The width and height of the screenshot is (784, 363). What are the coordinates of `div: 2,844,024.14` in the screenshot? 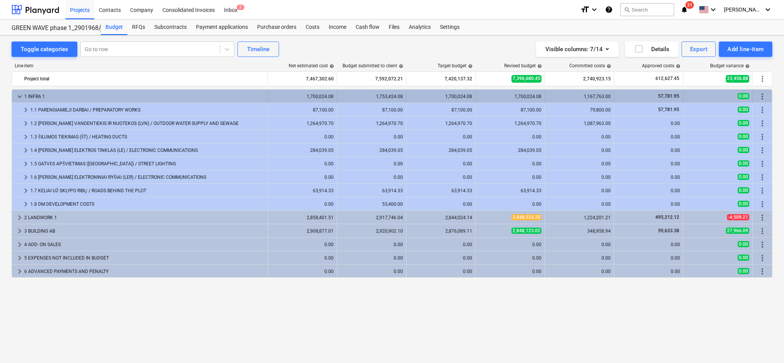 It's located at (441, 218).